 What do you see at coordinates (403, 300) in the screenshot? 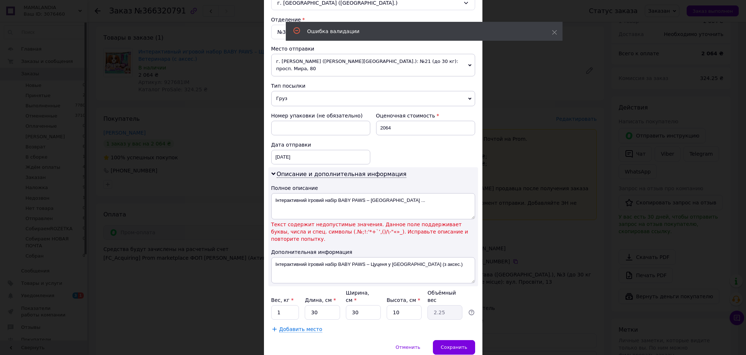
I see `label: Высота, см` at bounding box center [403, 300].